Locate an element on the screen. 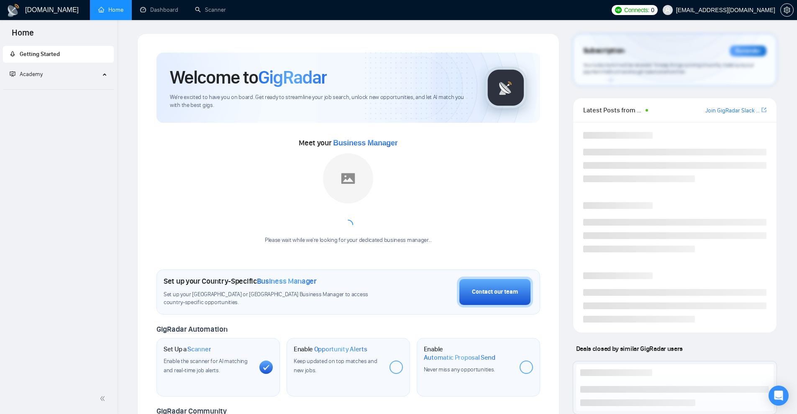  a: dashboardDashboard is located at coordinates (159, 10).